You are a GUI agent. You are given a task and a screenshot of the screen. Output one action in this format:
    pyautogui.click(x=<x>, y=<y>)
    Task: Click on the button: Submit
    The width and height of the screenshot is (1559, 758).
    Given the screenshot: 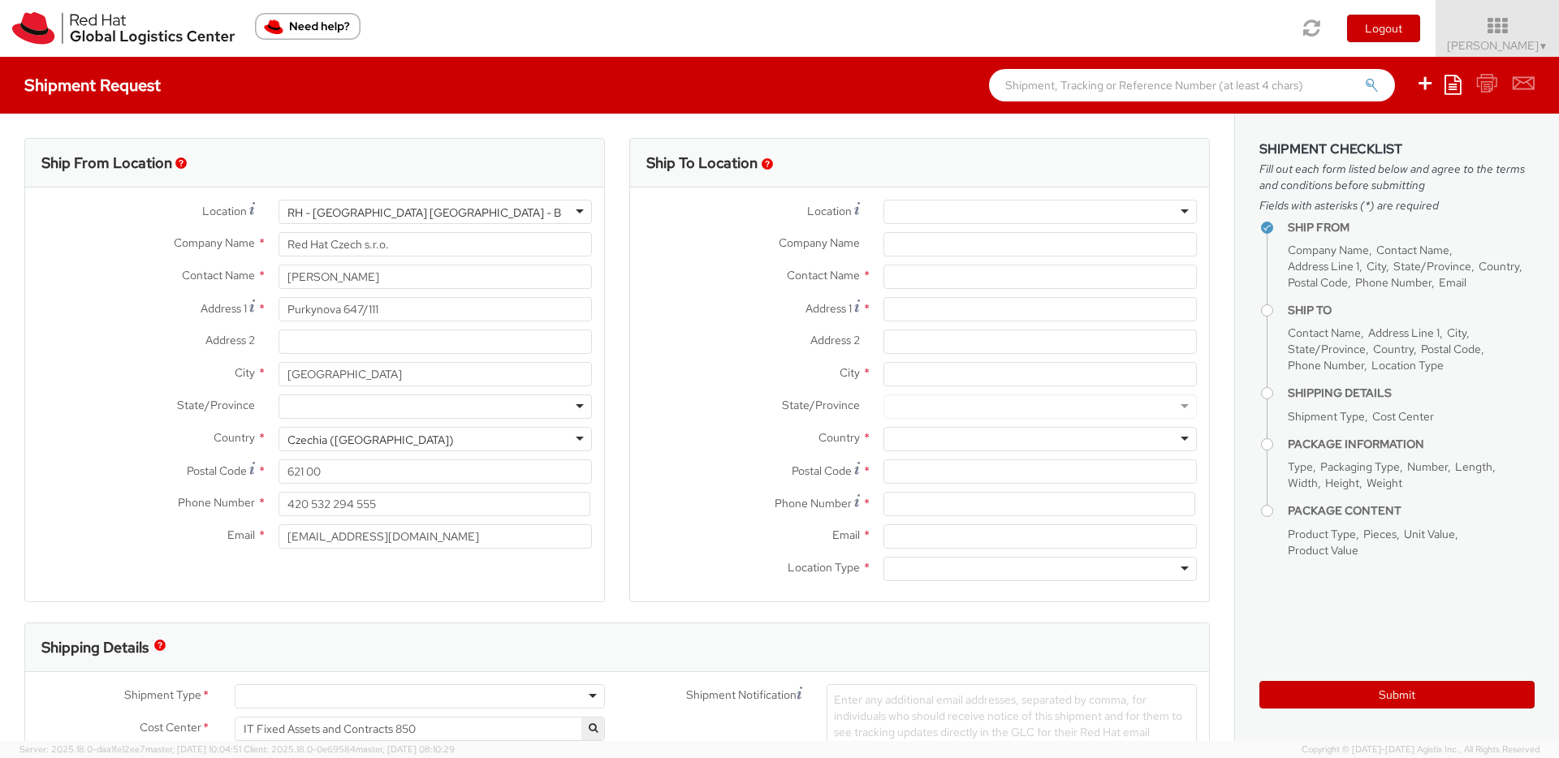 What is the action you would take?
    pyautogui.click(x=1397, y=695)
    